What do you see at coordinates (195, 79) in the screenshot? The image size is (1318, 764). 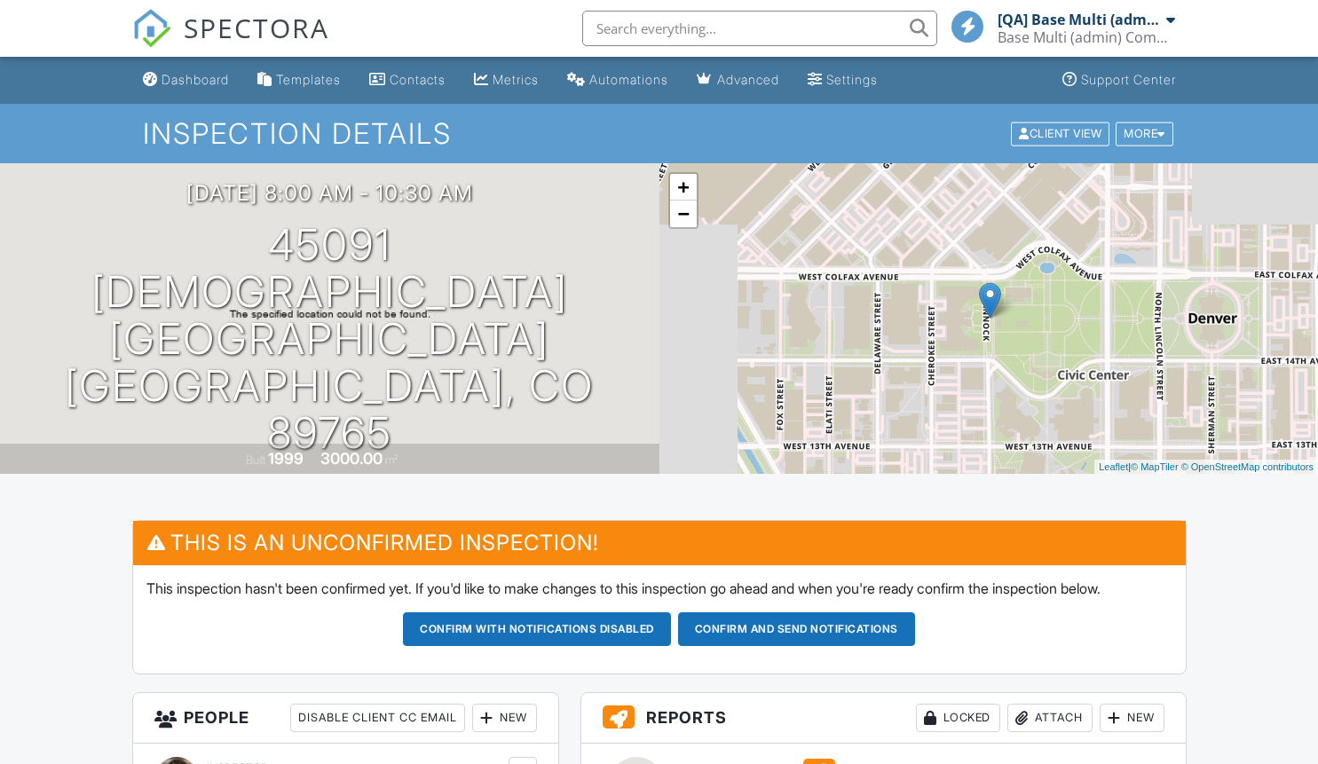 I see `div: Dashboard` at bounding box center [195, 79].